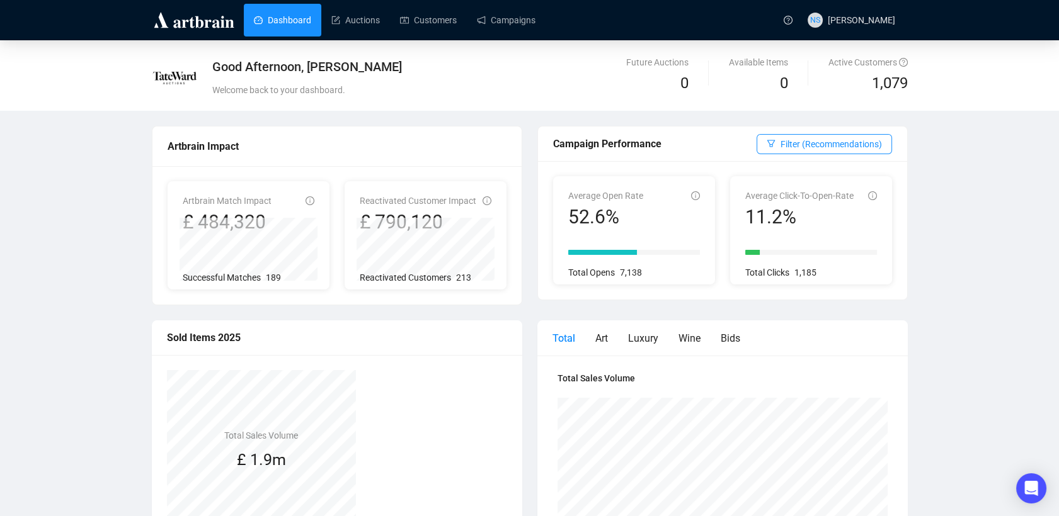  Describe the element at coordinates (799, 196) in the screenshot. I see `span: Average Click-To-Open-Rate` at that location.